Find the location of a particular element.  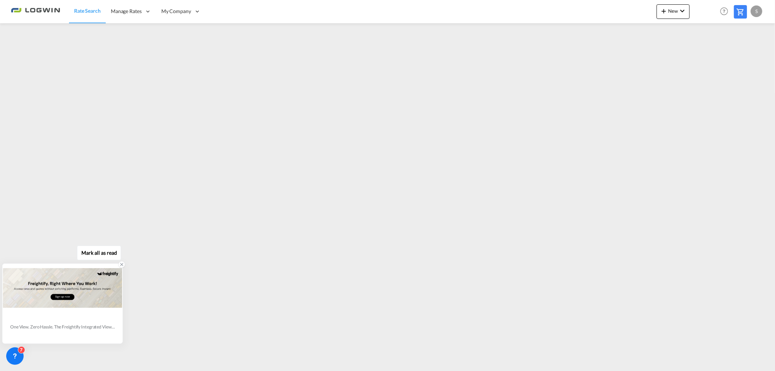

span: Manage Rates is located at coordinates (126, 11).